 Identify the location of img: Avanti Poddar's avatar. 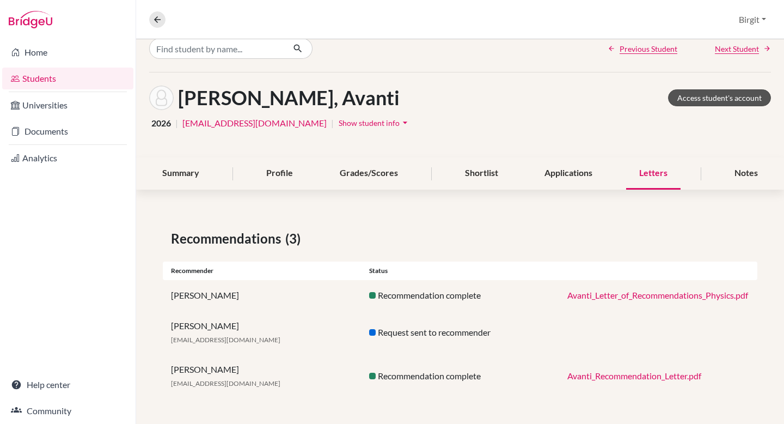
(161, 97).